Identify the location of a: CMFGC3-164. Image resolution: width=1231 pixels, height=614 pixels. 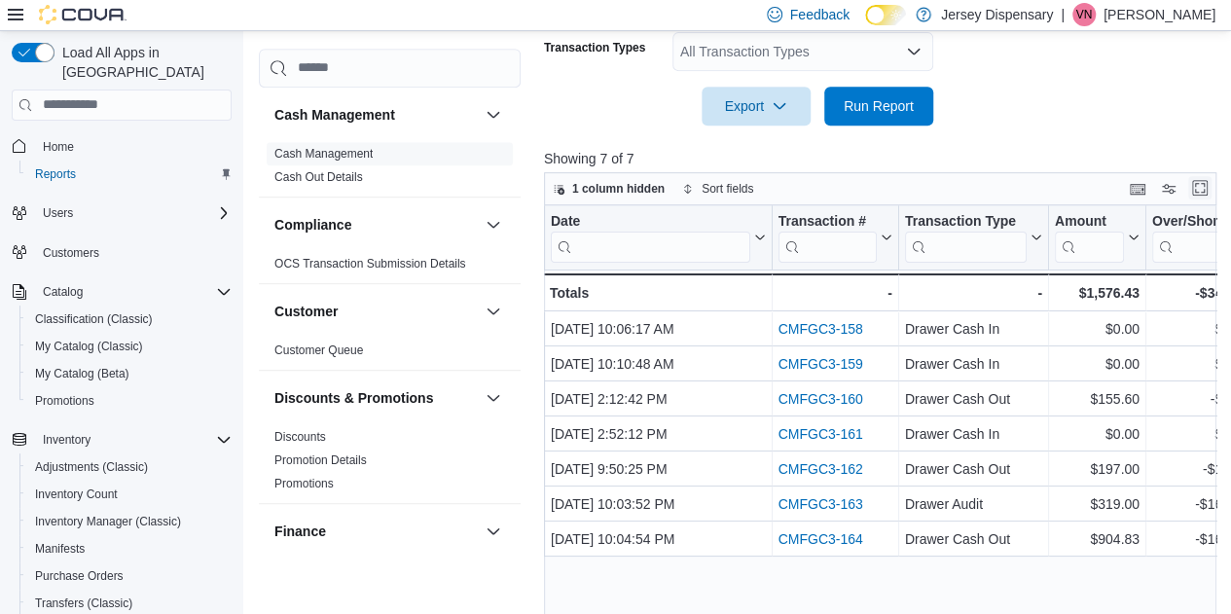
(819, 539).